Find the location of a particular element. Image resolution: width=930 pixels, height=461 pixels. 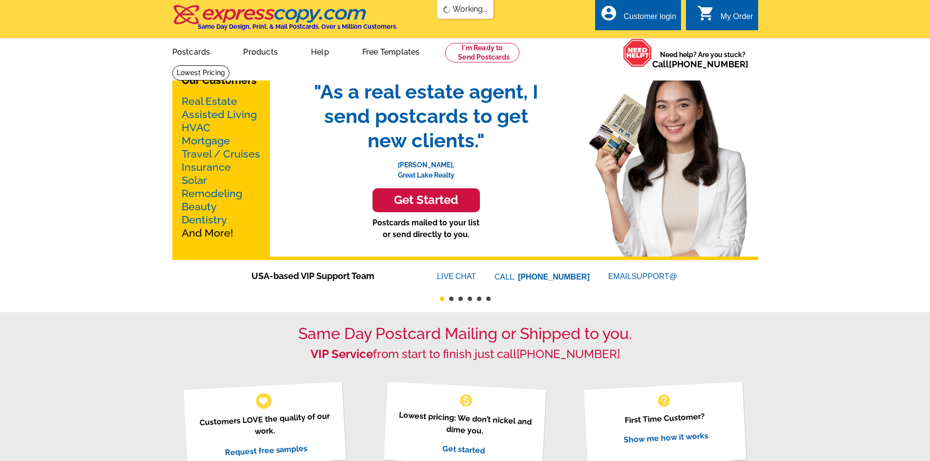

a: Mortgage is located at coordinates (205, 141).